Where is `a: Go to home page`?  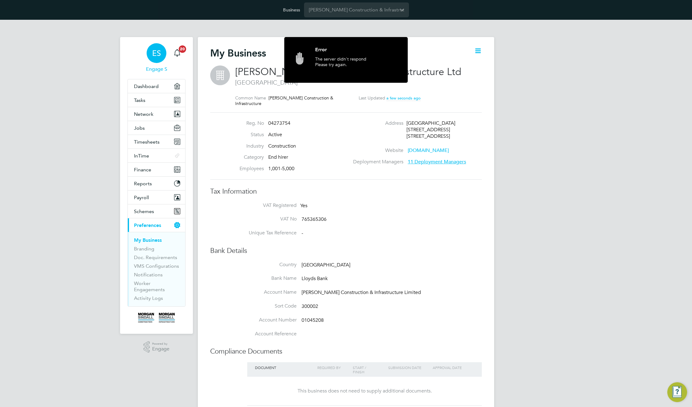 a: Go to home page is located at coordinates (157, 318).